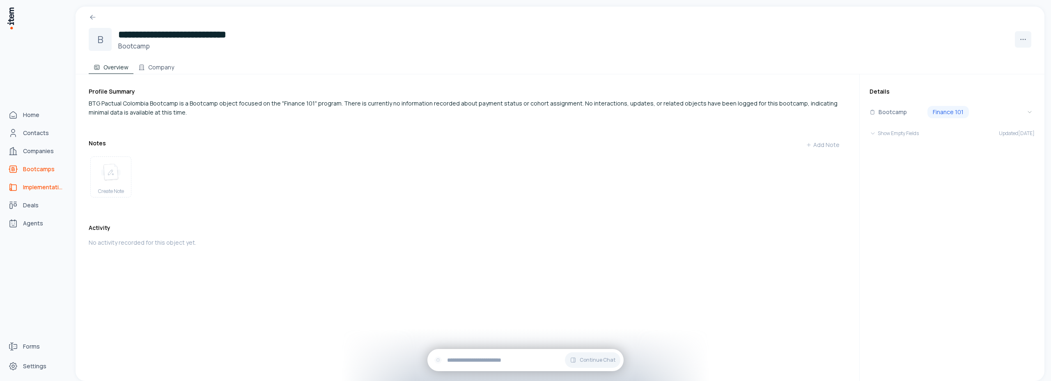 This screenshot has height=381, width=1051. I want to click on button: Show Empty Fields, so click(894, 133).